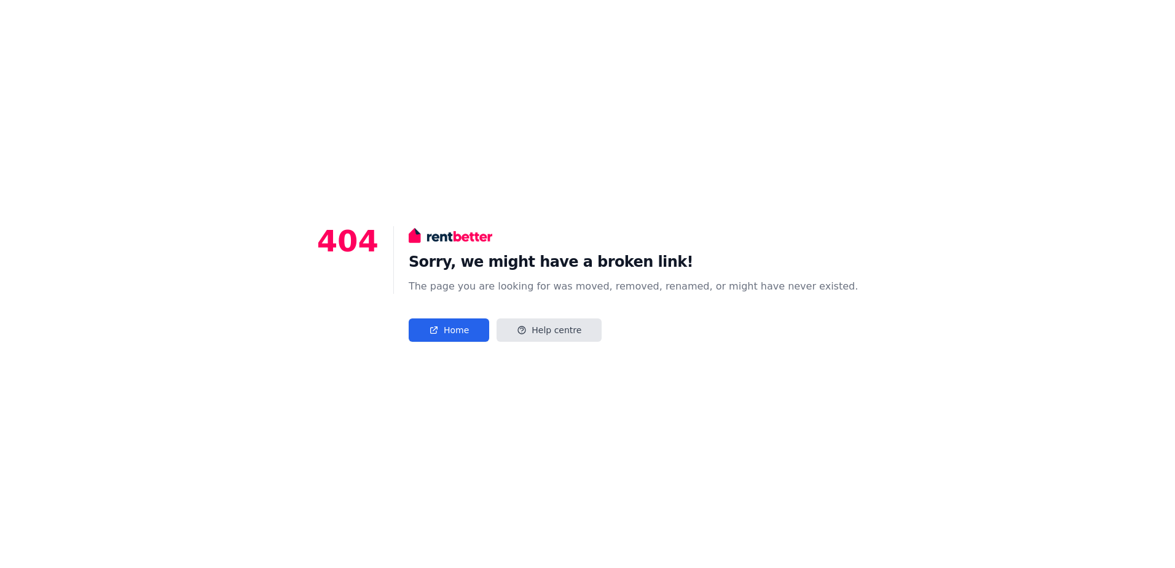 This screenshot has width=1175, height=568. What do you see at coordinates (549, 330) in the screenshot?
I see `a: Help centre` at bounding box center [549, 330].